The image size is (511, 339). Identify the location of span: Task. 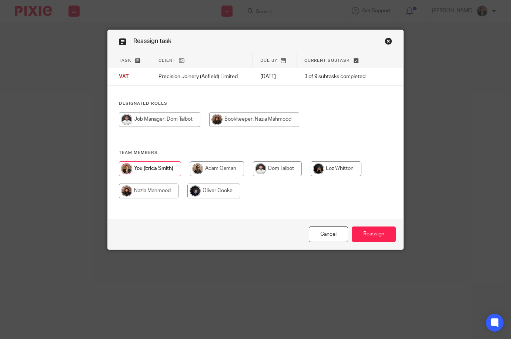
(125, 60).